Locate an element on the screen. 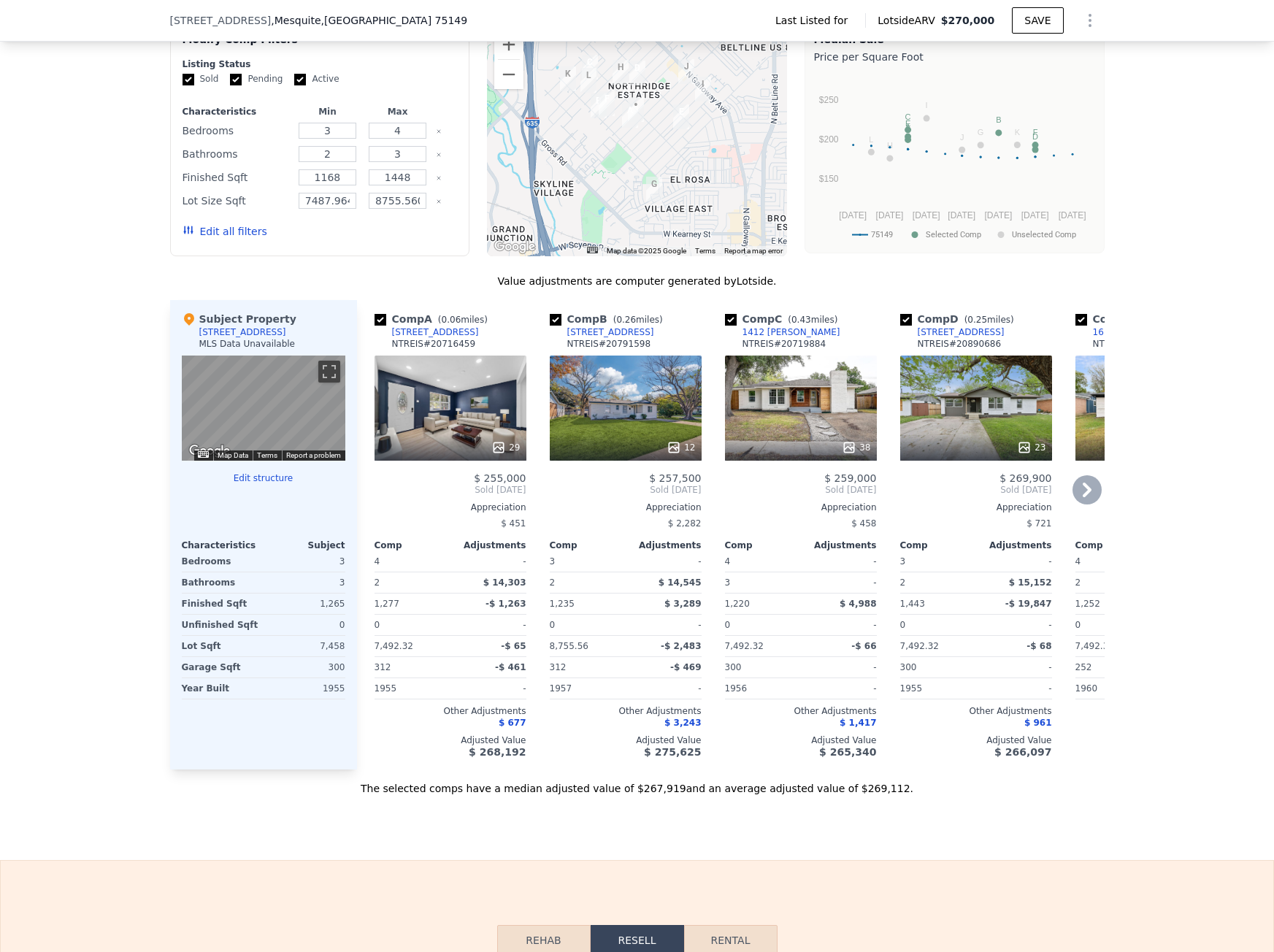  span: 0.06 is located at coordinates (451, 320).